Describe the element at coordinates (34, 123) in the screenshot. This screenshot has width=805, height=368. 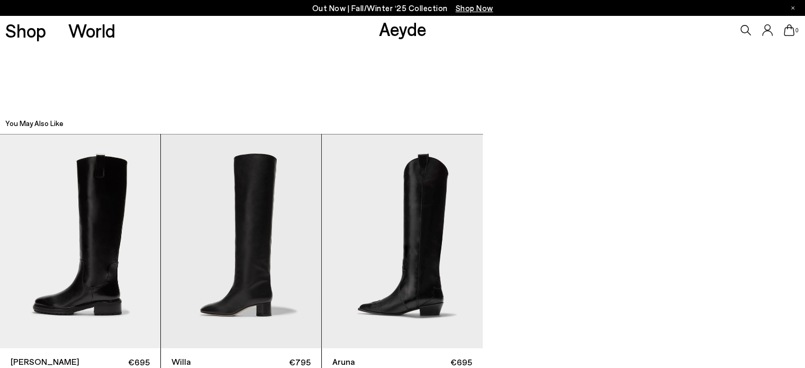
I see `h2: You May Also Like` at that location.